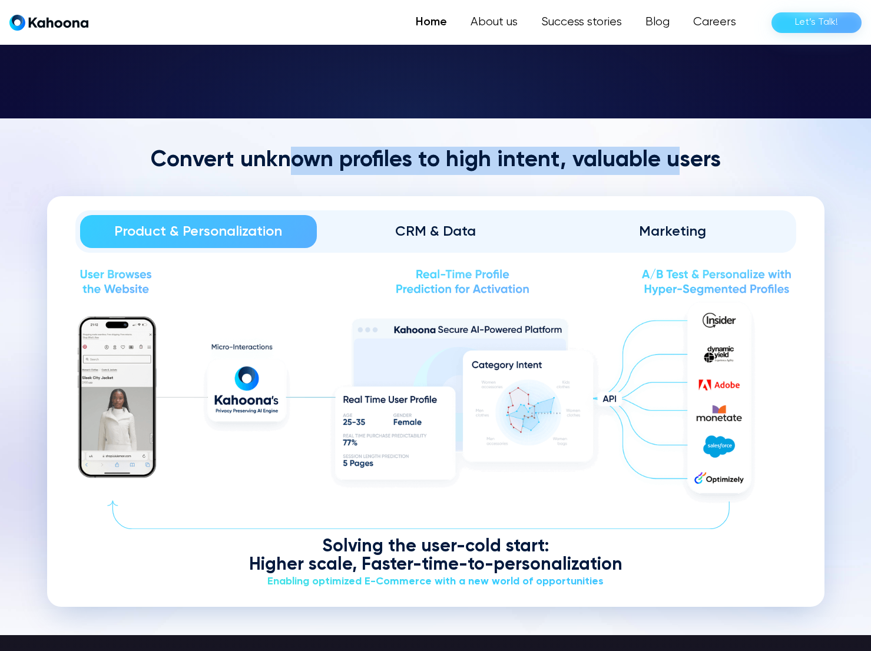 Image resolution: width=871 pixels, height=651 pixels. Describe the element at coordinates (714, 22) in the screenshot. I see `a: Careers` at that location.